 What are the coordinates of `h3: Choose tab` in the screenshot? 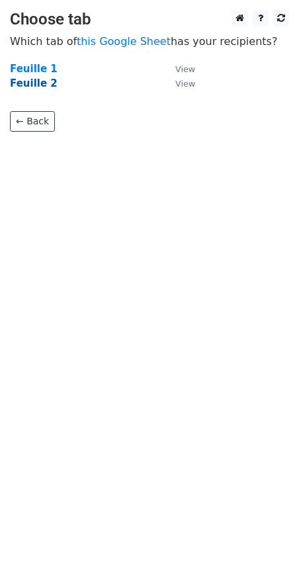 It's located at (150, 19).